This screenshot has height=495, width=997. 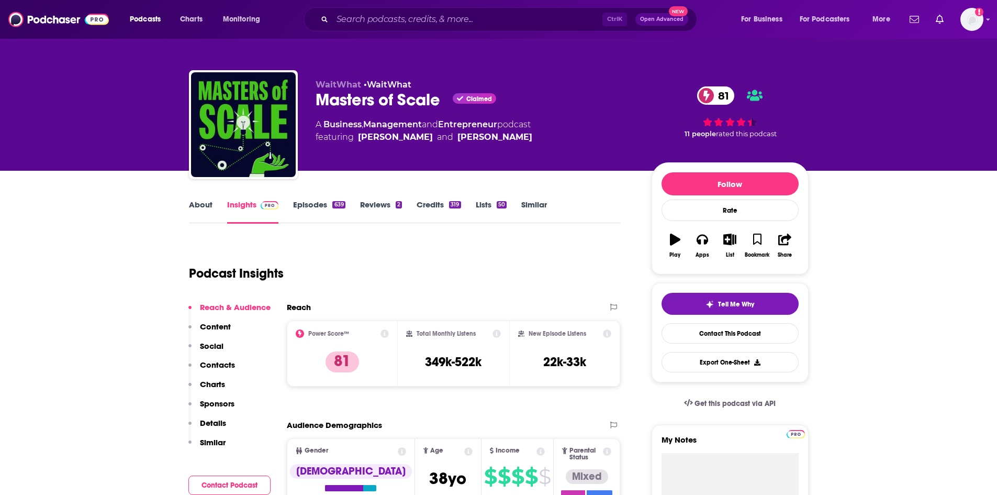 What do you see at coordinates (467, 124) in the screenshot?
I see `a: Entrepreneur` at bounding box center [467, 124].